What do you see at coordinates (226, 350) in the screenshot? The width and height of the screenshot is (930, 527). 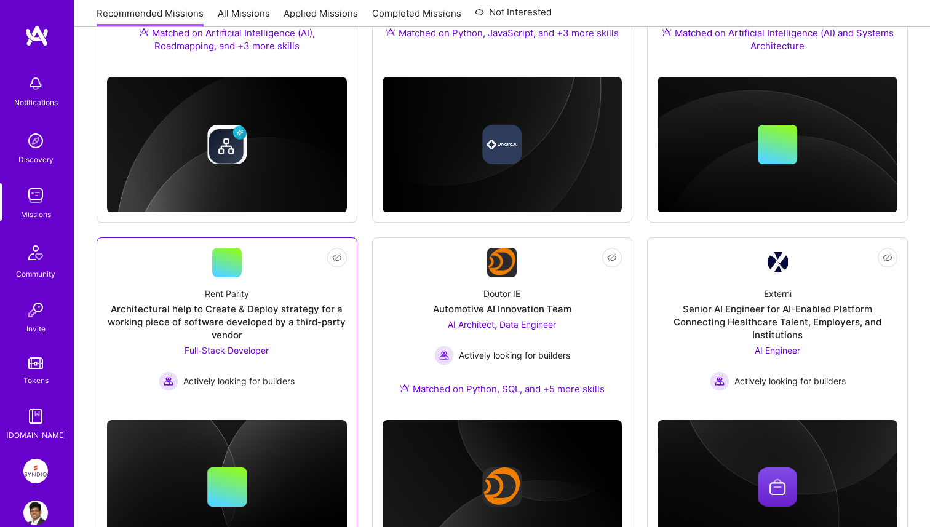 I see `span: Full-Stack Developer` at bounding box center [226, 350].